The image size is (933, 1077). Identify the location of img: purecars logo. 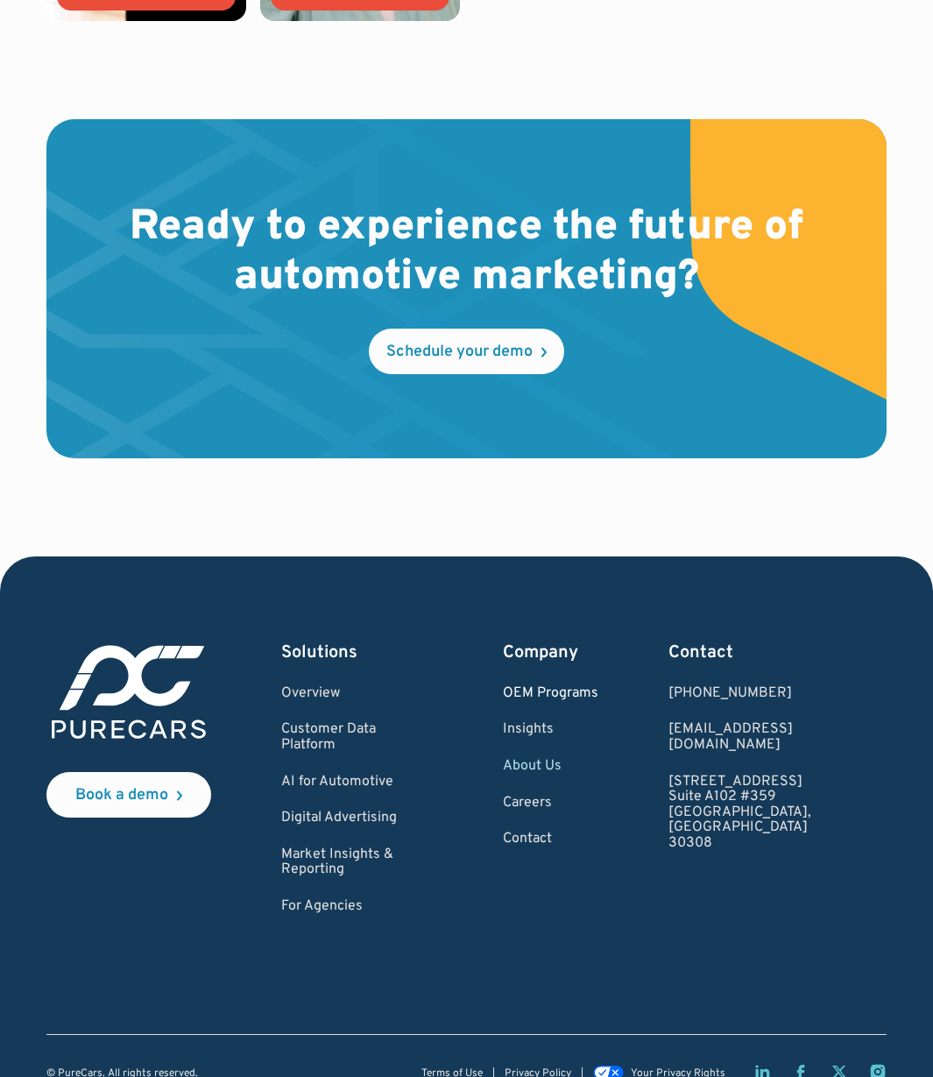
(129, 692).